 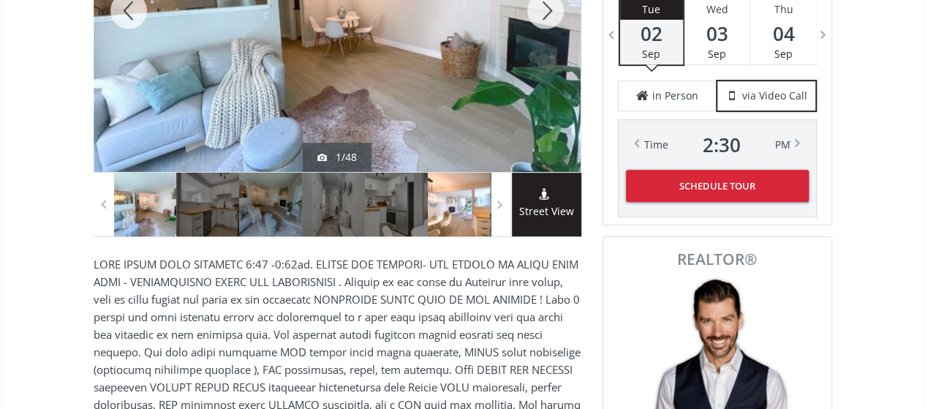 What do you see at coordinates (775, 96) in the screenshot?
I see `span: via Video Call` at bounding box center [775, 96].